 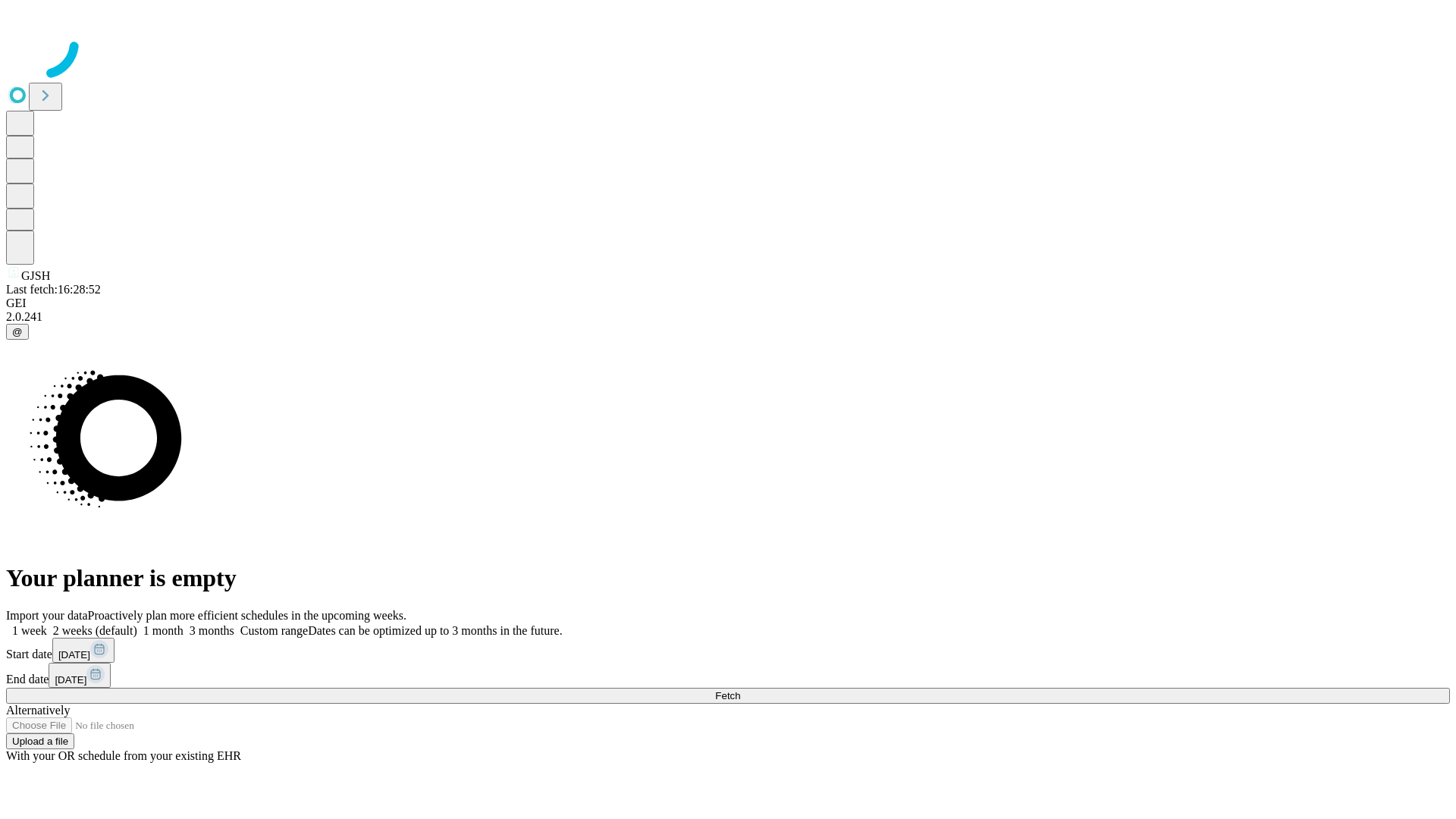 What do you see at coordinates (727, 695) in the screenshot?
I see `span: Fetch` at bounding box center [727, 695].